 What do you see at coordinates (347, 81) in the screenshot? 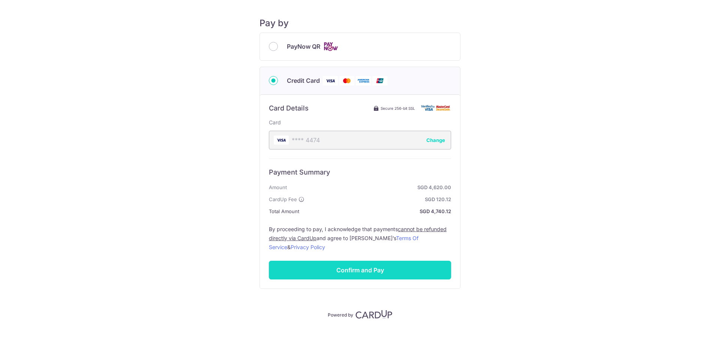
I see `img: Mastercard` at bounding box center [347, 81].